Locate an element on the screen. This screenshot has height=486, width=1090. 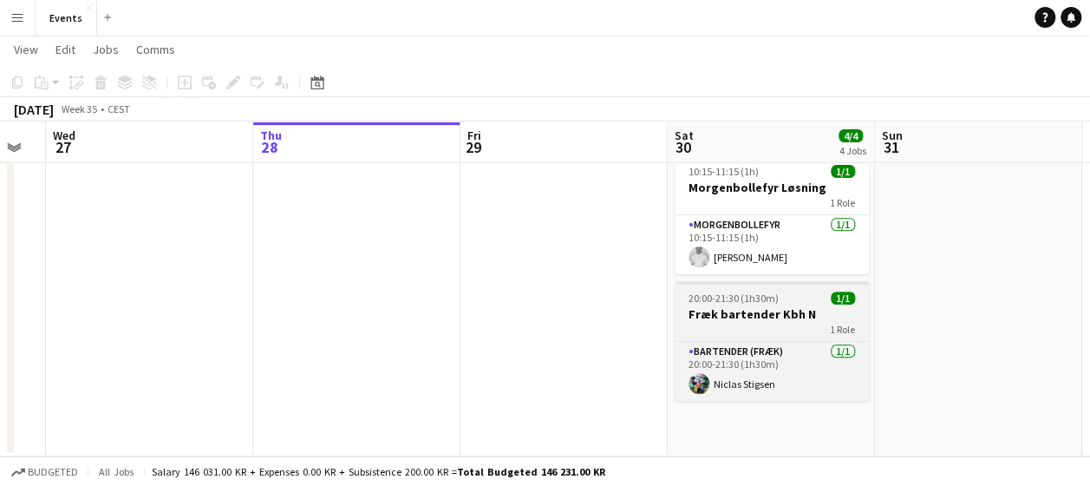
span: Edit is located at coordinates (65, 49).